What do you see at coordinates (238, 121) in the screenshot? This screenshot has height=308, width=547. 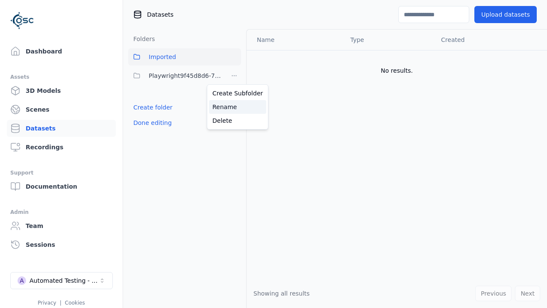 I see `div: Delete` at bounding box center [238, 121].